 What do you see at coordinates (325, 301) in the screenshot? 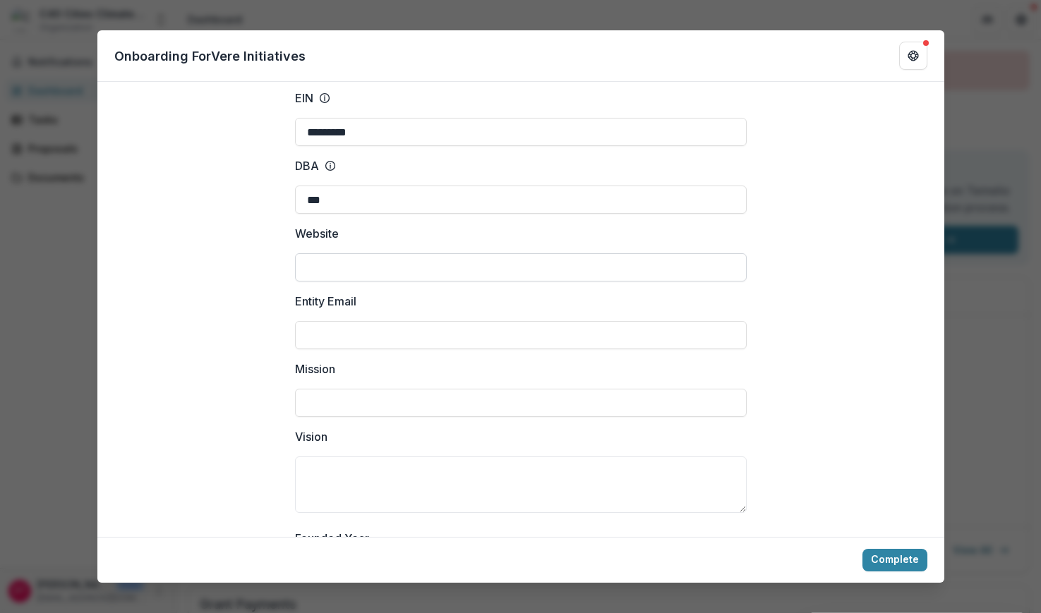
I see `p: Entity Email` at bounding box center [325, 301].